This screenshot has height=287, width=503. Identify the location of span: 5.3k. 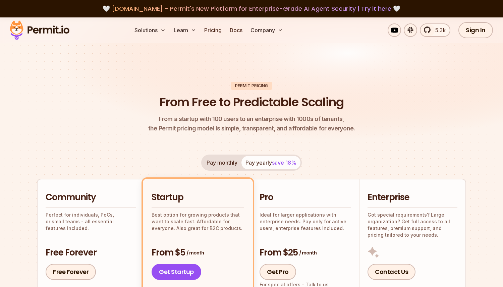
(438, 30).